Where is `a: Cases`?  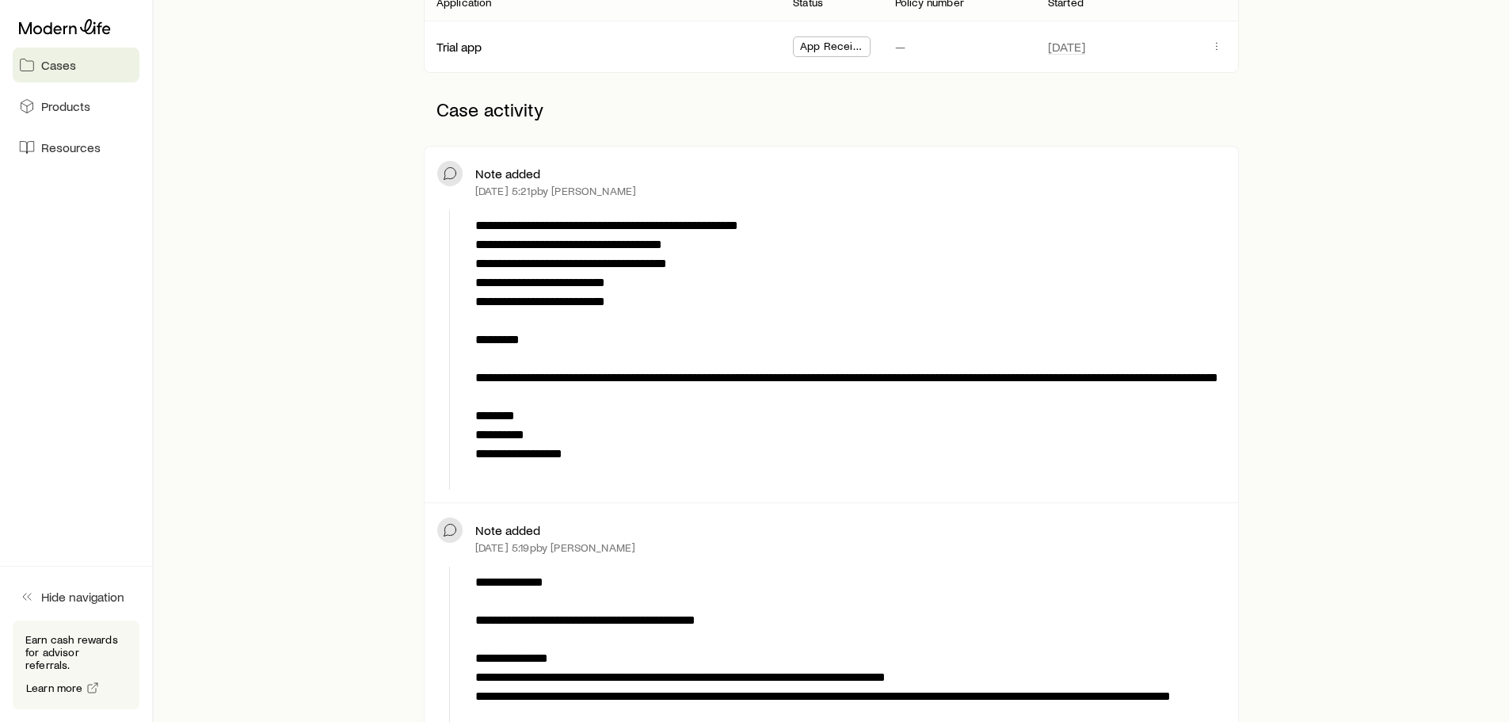 a: Cases is located at coordinates (76, 65).